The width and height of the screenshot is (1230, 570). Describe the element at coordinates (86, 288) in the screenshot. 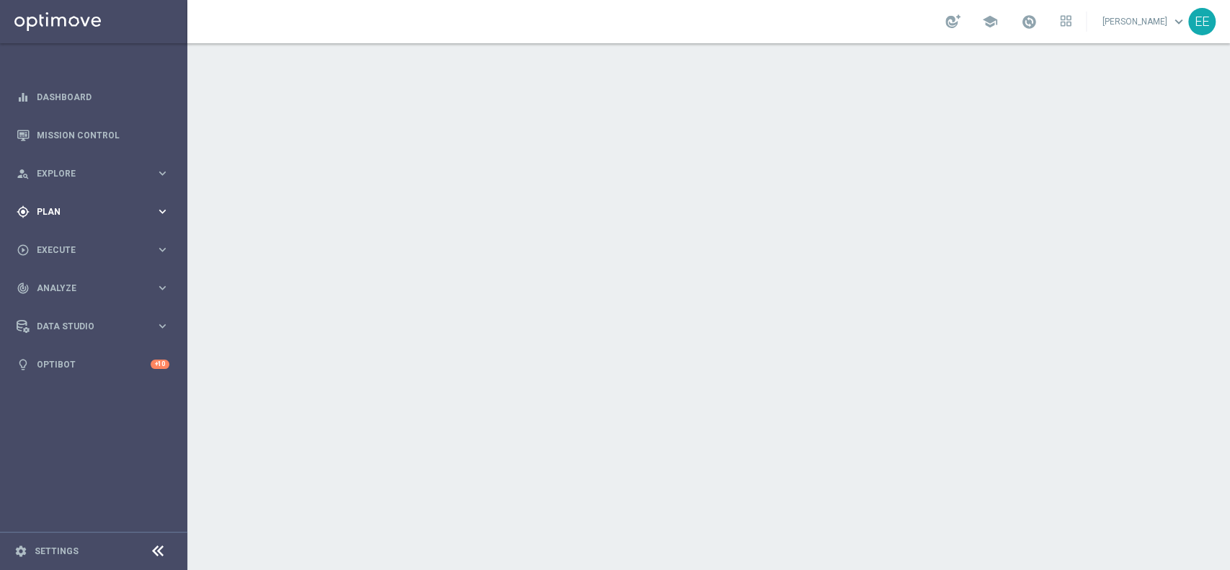

I see `div: Analyze` at that location.